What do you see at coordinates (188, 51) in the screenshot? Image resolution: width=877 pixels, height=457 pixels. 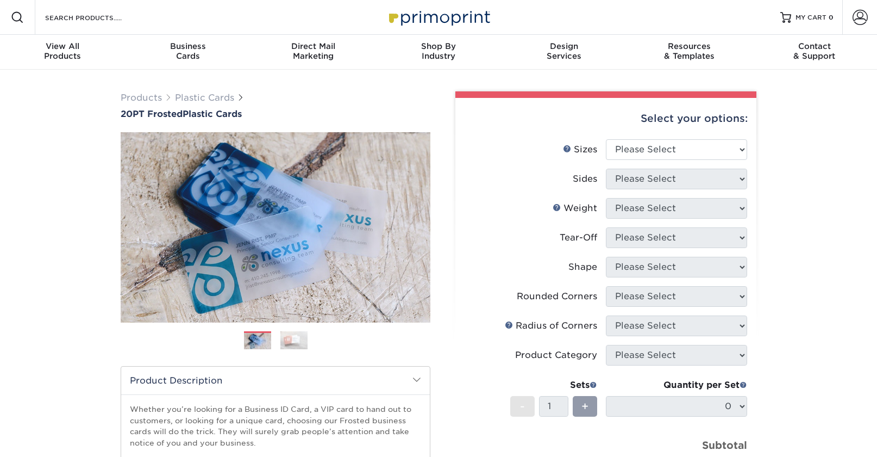 I see `div: Cards` at bounding box center [188, 51].